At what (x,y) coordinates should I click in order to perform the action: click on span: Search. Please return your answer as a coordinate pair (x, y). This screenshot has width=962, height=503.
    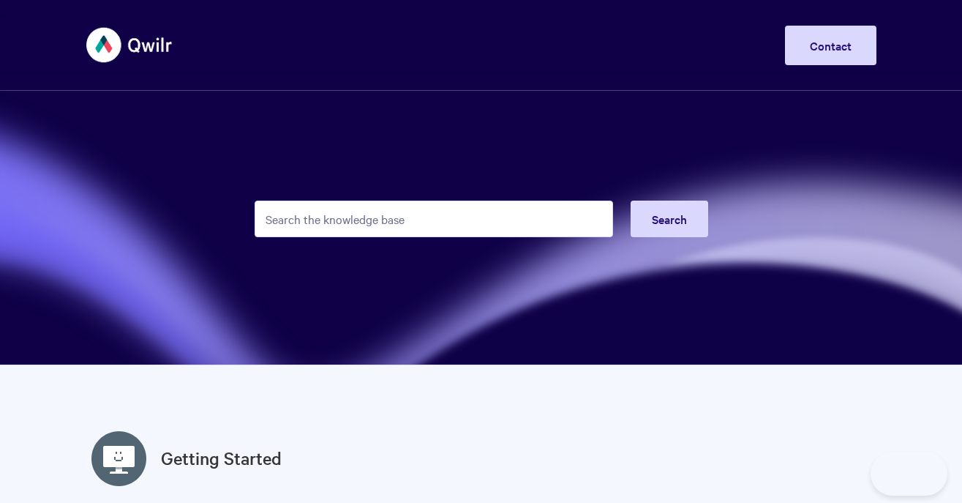
    Looking at the image, I should click on (670, 219).